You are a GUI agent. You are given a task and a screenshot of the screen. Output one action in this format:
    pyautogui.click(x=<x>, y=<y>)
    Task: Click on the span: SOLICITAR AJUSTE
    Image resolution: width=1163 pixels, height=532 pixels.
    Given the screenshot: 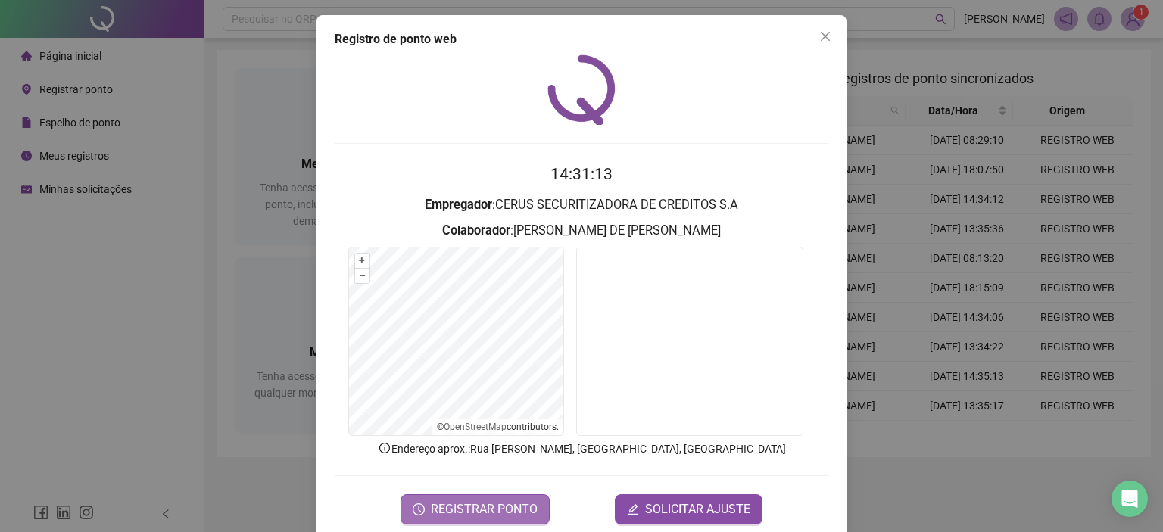 What is the action you would take?
    pyautogui.click(x=697, y=509)
    